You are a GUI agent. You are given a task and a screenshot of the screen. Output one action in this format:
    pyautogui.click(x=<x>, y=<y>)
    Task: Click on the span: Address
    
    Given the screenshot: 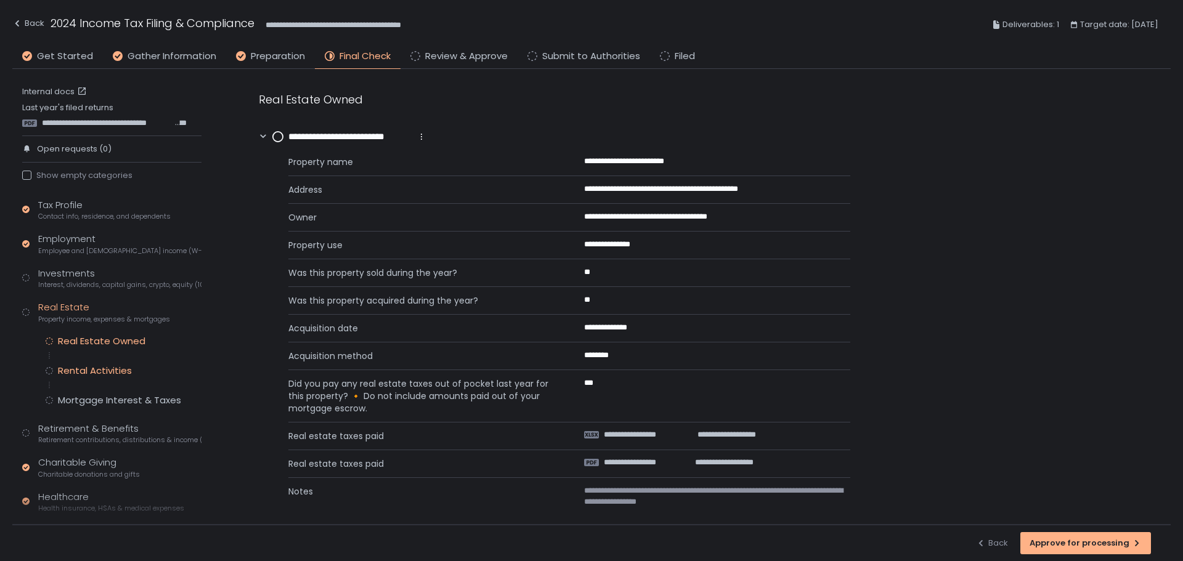 What is the action you would take?
    pyautogui.click(x=422, y=190)
    